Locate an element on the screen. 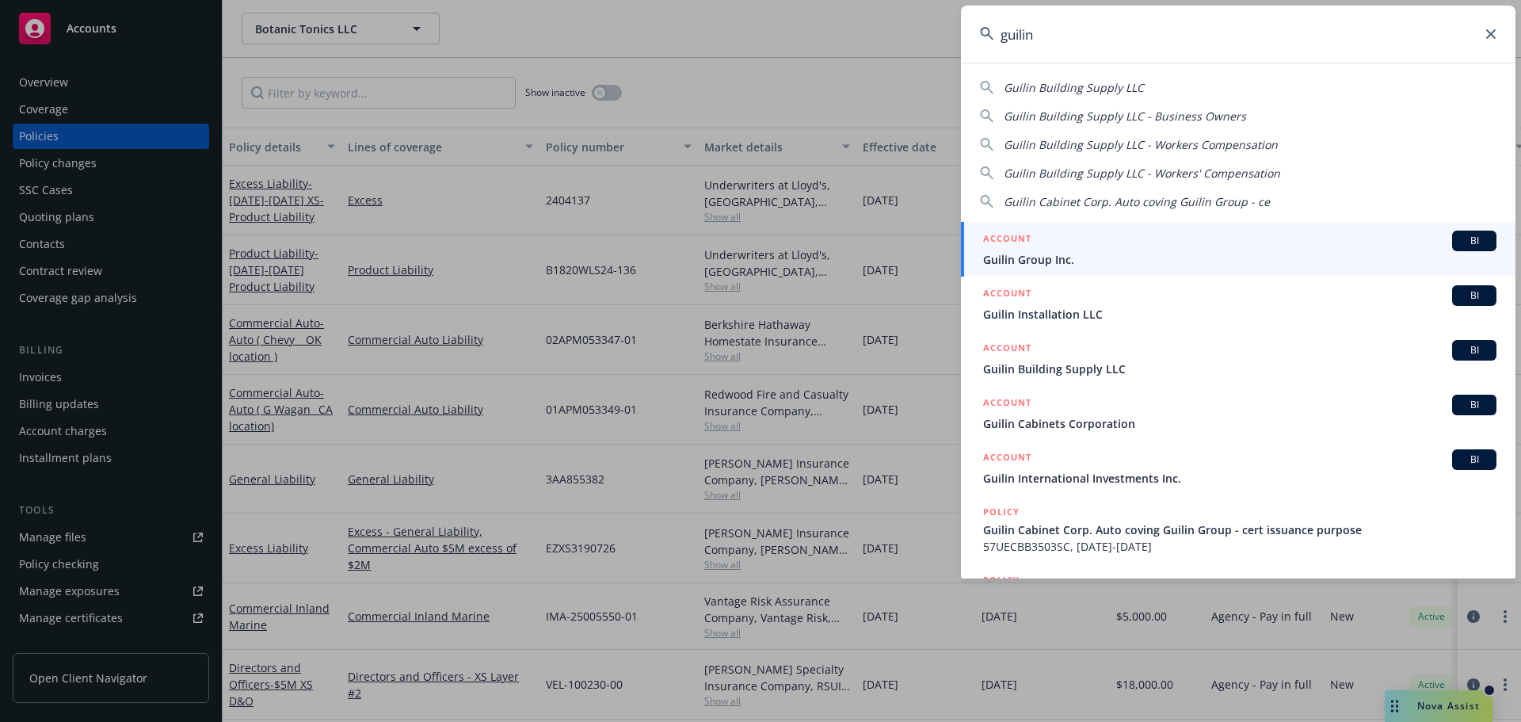  span: Guilin Building Supply LLC - Business Owners is located at coordinates (1125, 116).